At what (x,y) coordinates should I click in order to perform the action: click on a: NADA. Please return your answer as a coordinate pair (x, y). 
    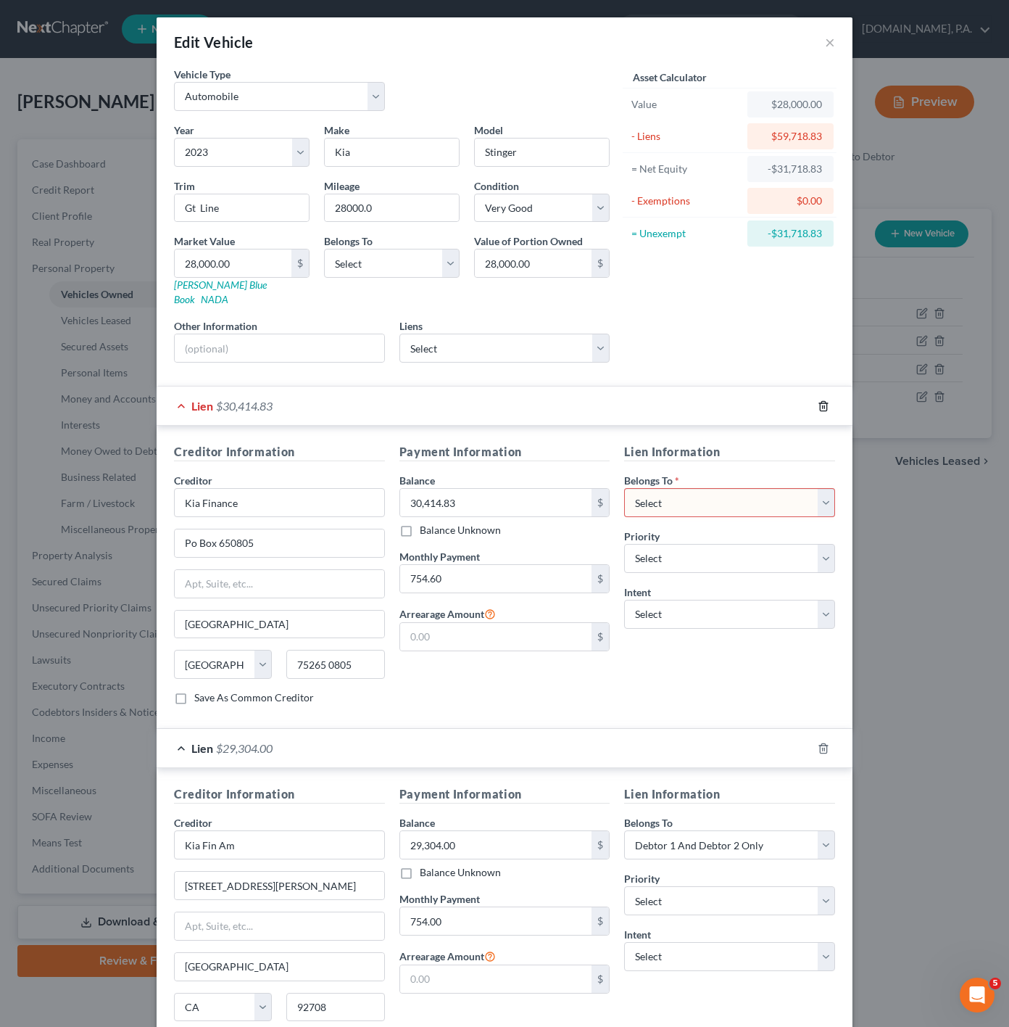
    Looking at the image, I should click on (215, 299).